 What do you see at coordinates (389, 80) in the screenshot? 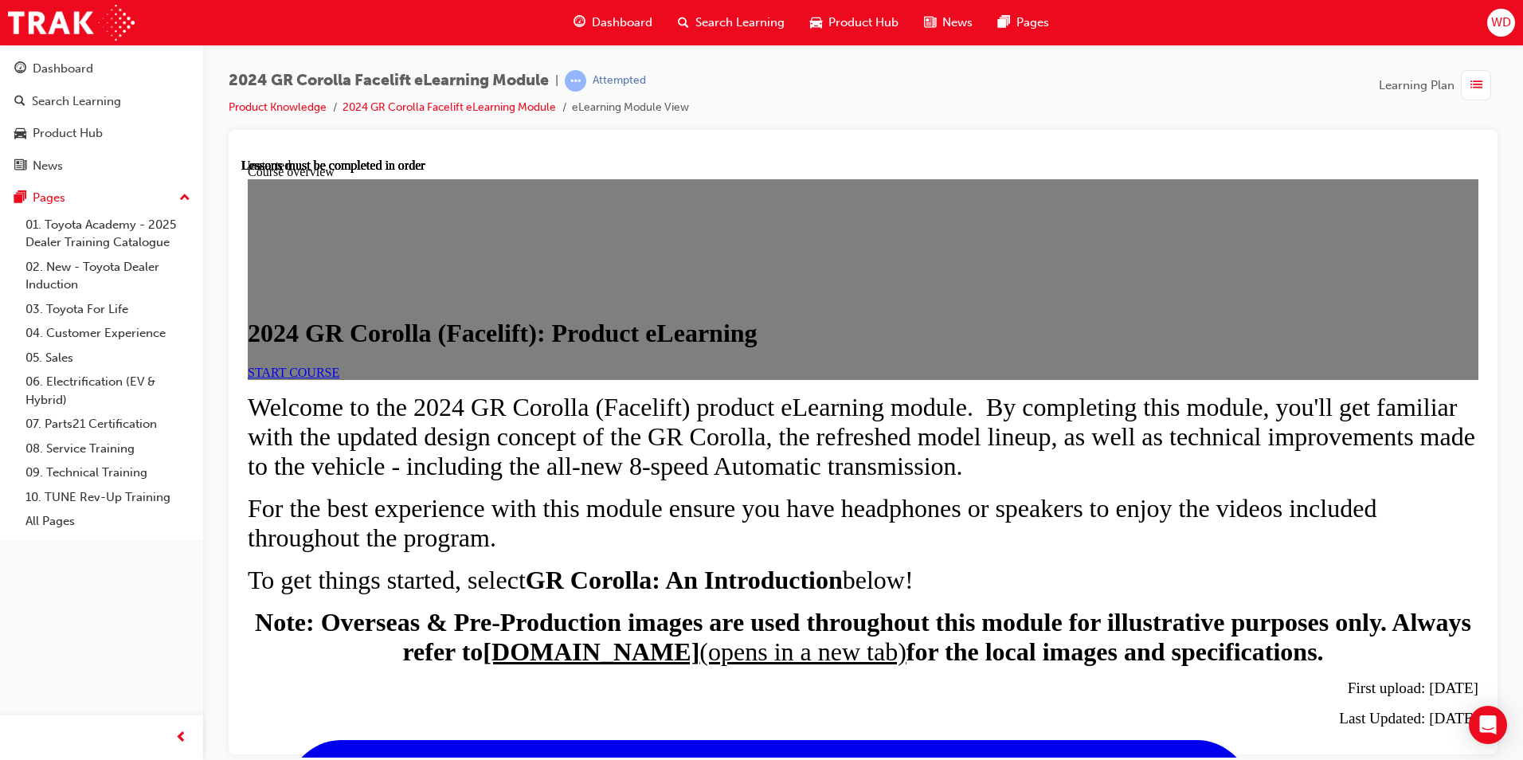
I see `span: 2024 GR Corolla Facelift eLearning Module` at bounding box center [389, 80].